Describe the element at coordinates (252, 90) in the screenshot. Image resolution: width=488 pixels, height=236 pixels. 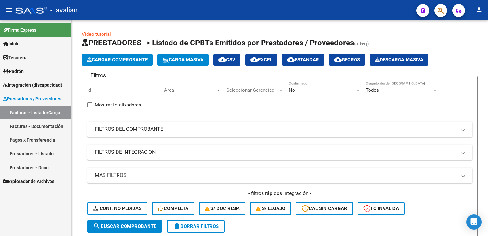
I see `span: Seleccionar Gerenciador` at that location.